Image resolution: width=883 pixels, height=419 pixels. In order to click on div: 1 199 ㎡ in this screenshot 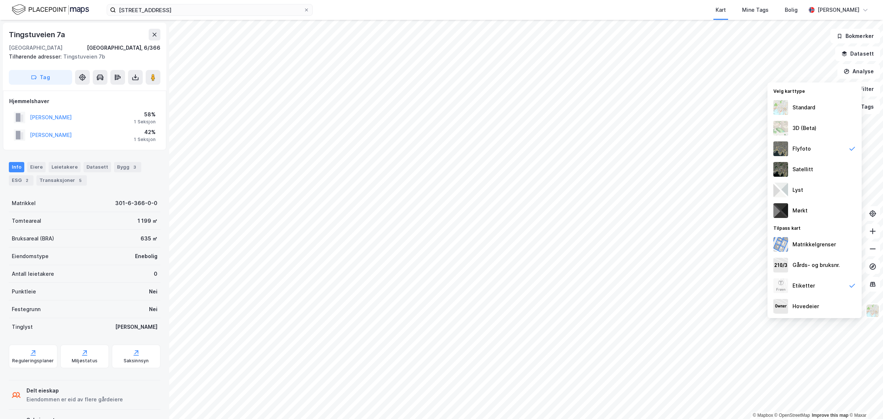, I will do `click(148, 221)`.